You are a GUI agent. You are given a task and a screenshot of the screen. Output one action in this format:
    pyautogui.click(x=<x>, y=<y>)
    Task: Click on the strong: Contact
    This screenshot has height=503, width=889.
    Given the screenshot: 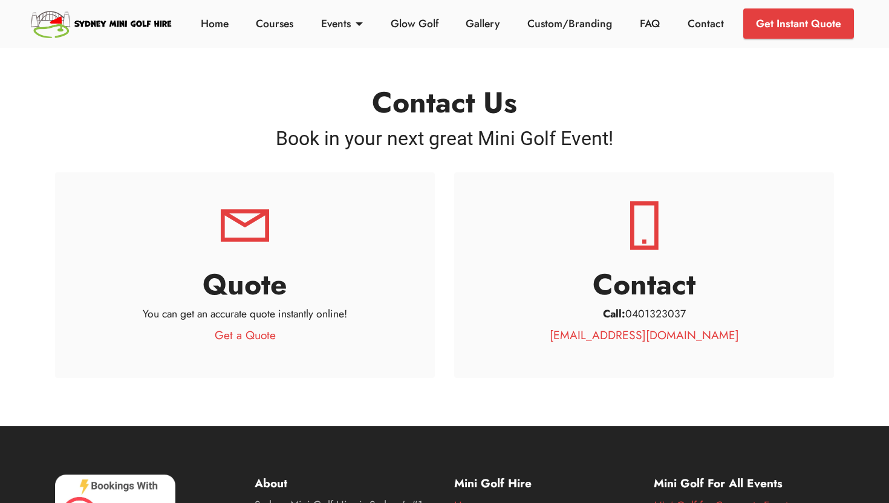 What is the action you would take?
    pyautogui.click(x=644, y=284)
    